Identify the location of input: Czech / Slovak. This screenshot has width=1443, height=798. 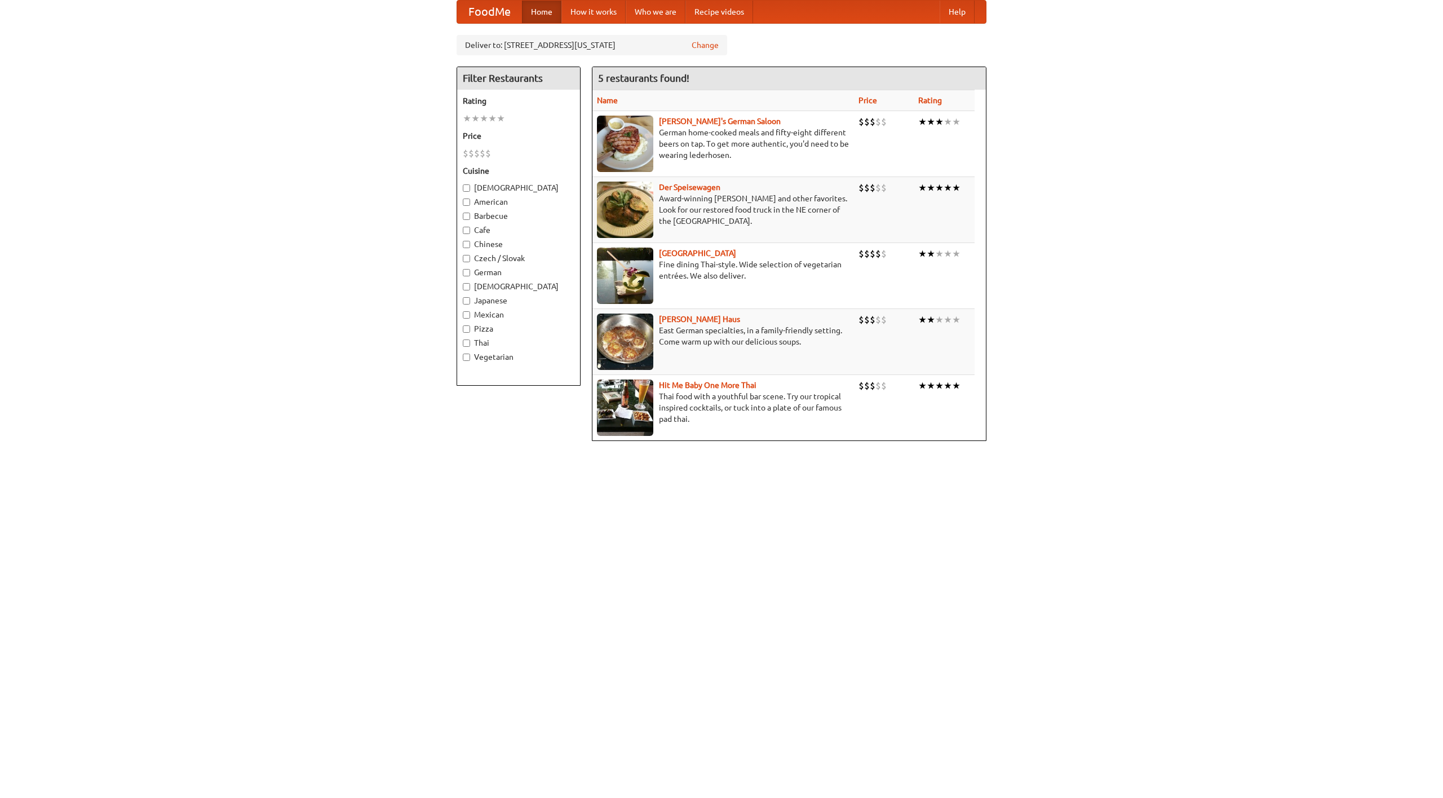
(466, 258).